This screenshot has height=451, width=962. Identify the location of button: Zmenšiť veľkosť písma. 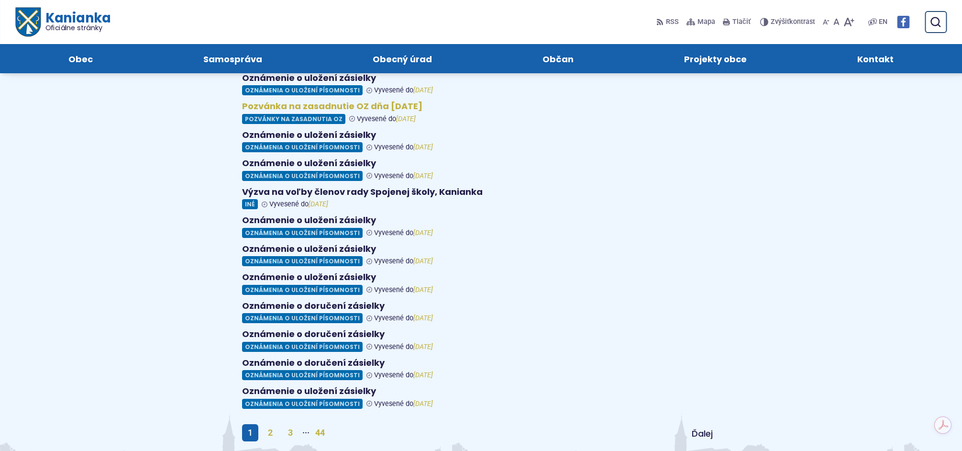
(826, 22).